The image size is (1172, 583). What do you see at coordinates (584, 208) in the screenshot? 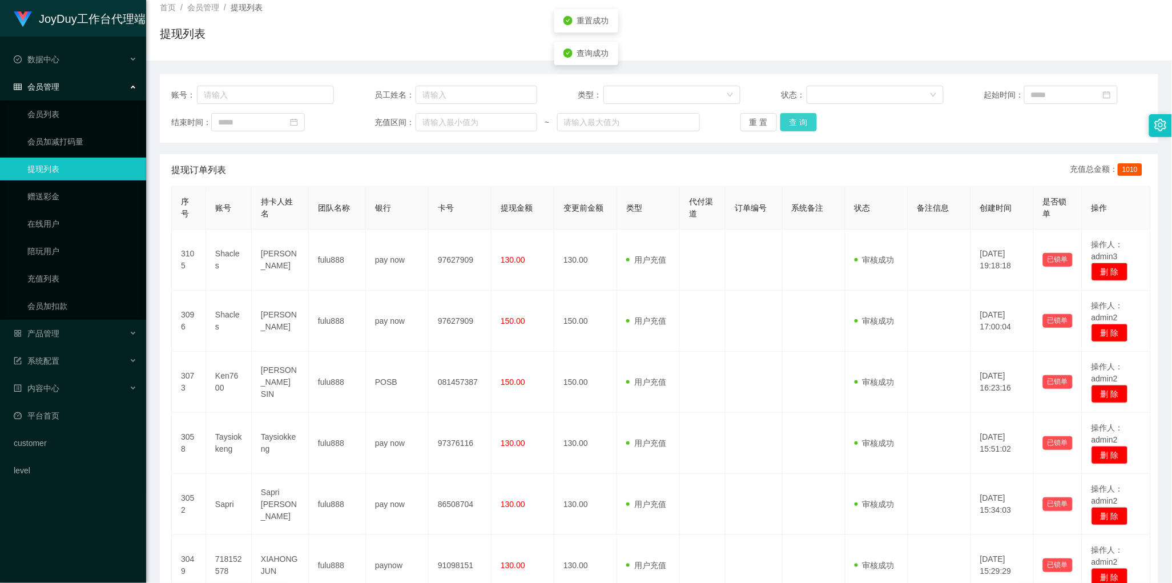
I see `span: 变更前金额` at bounding box center [584, 208].